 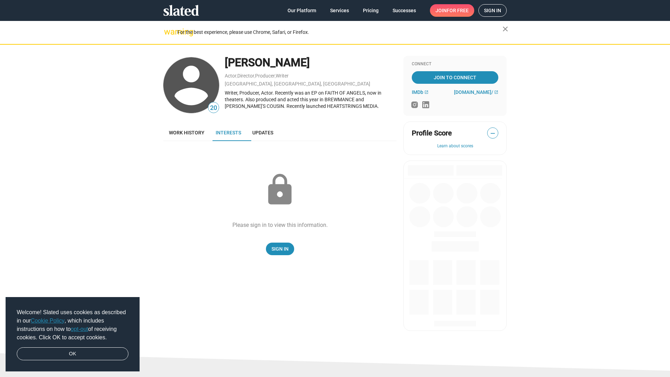 I want to click on span: Sign In, so click(x=280, y=249).